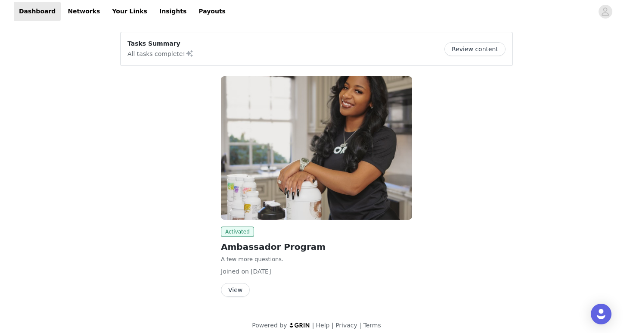 This screenshot has width=633, height=333. I want to click on a: Privacy, so click(346, 325).